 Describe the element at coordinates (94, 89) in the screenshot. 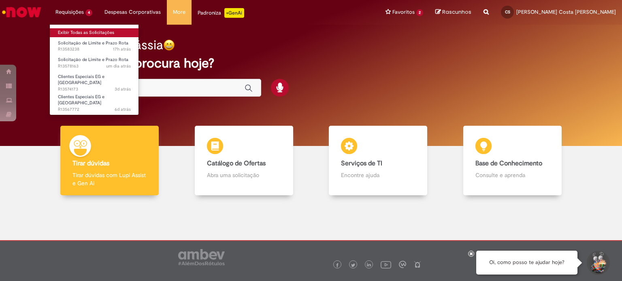

I see `span: R13574173` at that location.